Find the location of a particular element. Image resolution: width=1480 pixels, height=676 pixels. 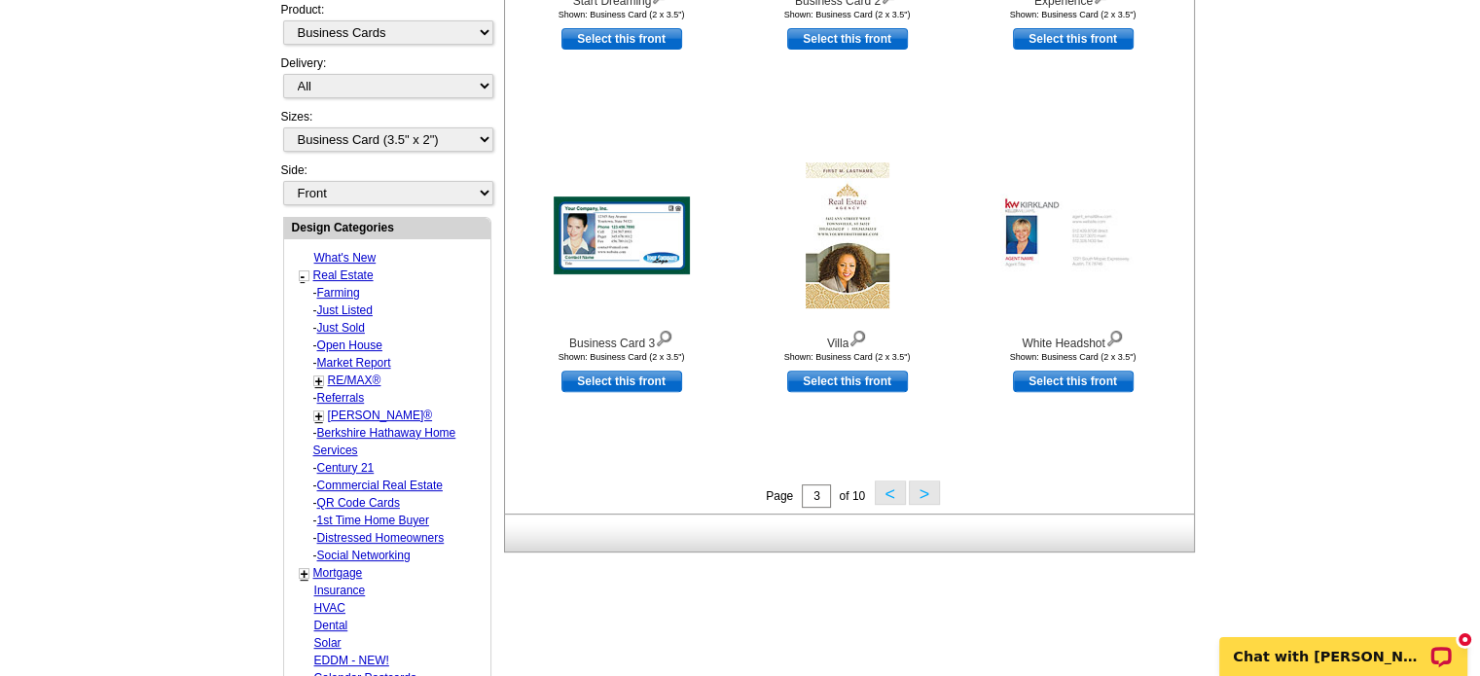

div: Side: is located at coordinates (386, 184).